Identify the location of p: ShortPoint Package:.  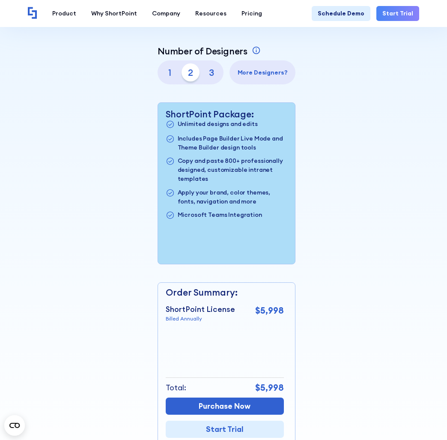
(227, 114).